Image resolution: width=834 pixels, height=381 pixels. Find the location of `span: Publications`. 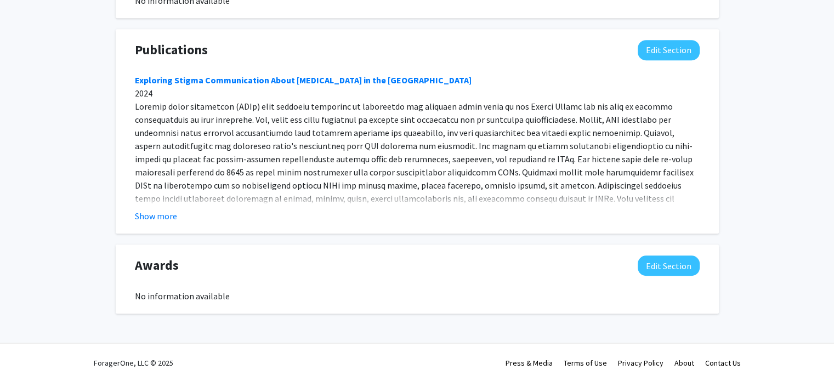

span: Publications is located at coordinates (171, 50).